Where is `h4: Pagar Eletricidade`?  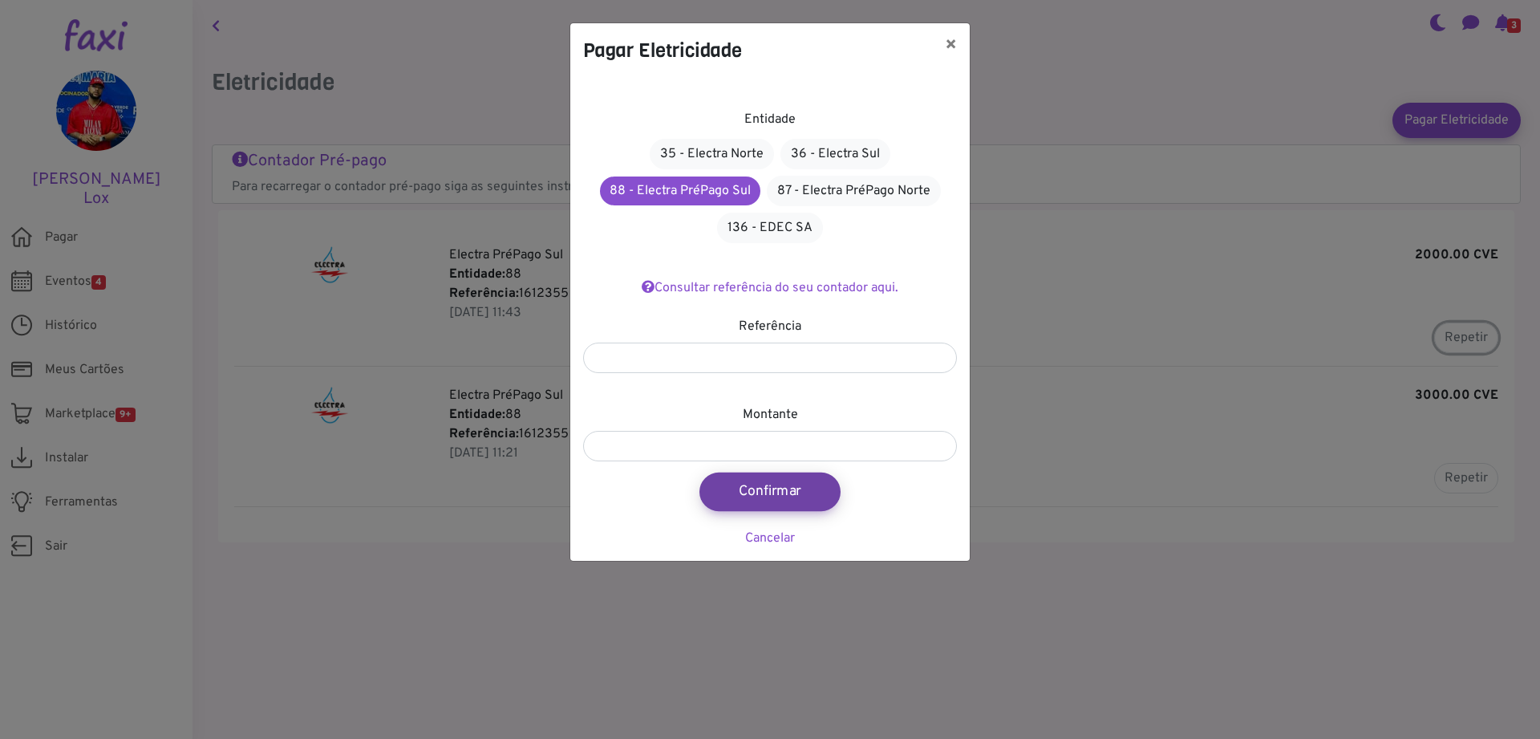 h4: Pagar Eletricidade is located at coordinates (663, 51).